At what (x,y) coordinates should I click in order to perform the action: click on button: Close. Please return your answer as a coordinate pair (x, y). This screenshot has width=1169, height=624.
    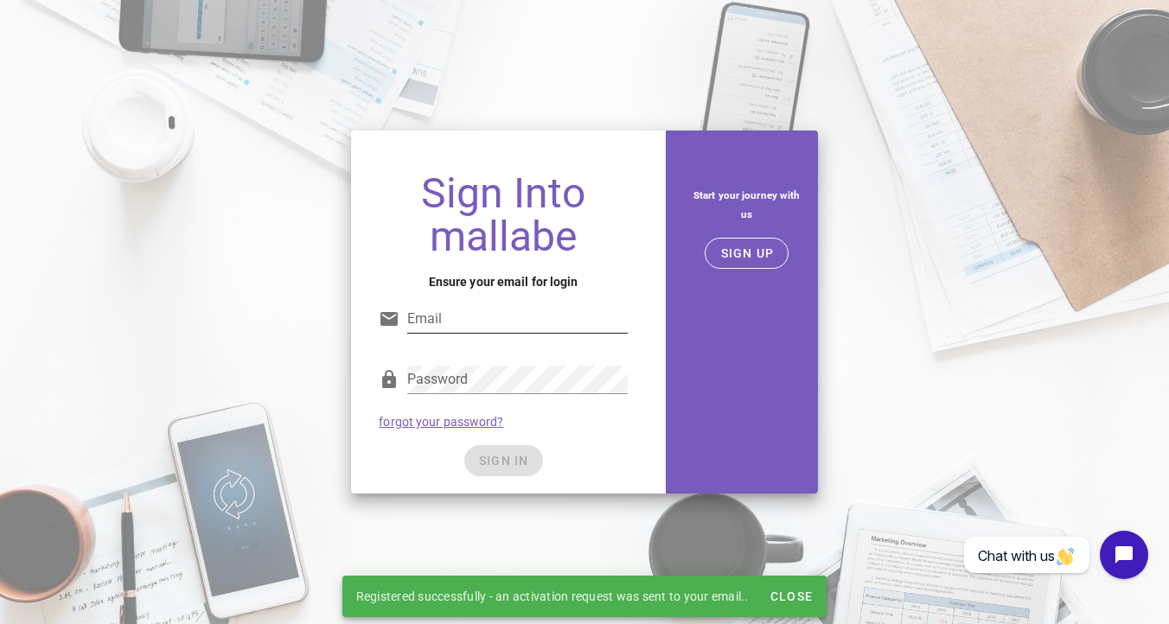
    Looking at the image, I should click on (791, 597).